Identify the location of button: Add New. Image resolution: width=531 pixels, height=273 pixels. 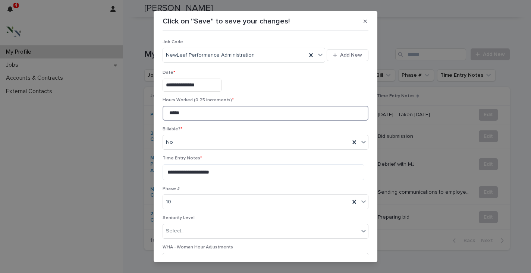
(348, 55).